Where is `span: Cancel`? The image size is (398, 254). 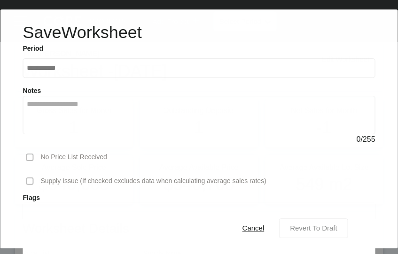 span: Cancel is located at coordinates (254, 228).